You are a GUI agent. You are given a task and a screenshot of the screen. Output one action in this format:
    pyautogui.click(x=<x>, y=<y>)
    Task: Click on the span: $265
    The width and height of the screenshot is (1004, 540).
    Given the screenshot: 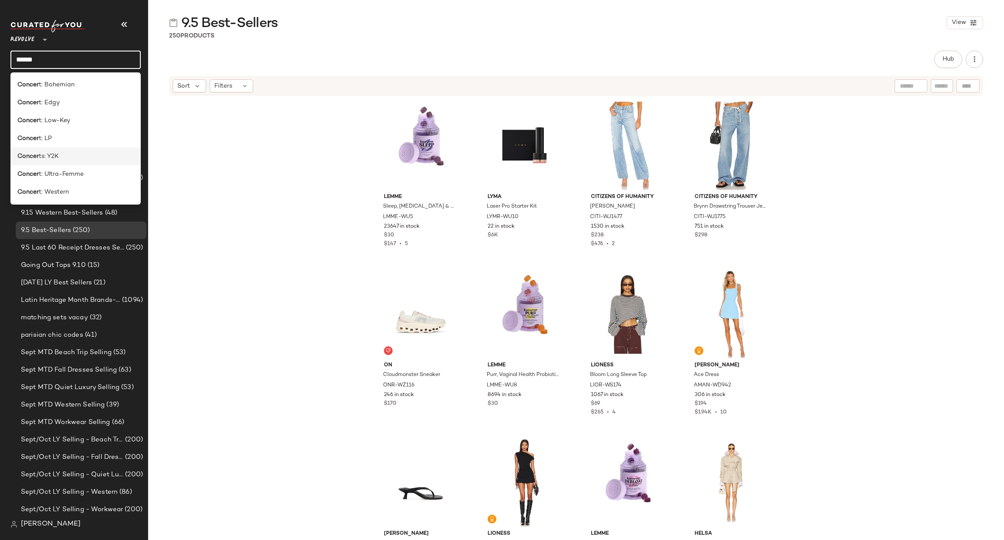 What is the action you would take?
    pyautogui.click(x=597, y=412)
    